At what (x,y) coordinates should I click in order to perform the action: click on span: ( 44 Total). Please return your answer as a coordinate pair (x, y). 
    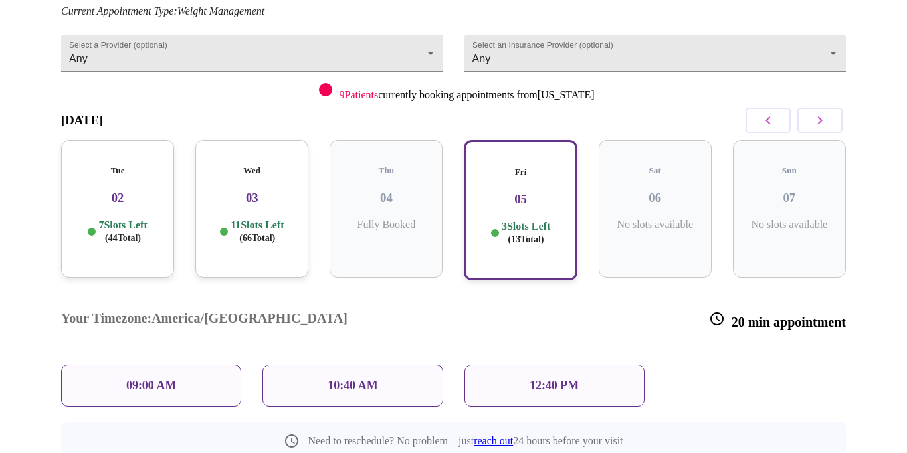
    Looking at the image, I should click on (123, 238).